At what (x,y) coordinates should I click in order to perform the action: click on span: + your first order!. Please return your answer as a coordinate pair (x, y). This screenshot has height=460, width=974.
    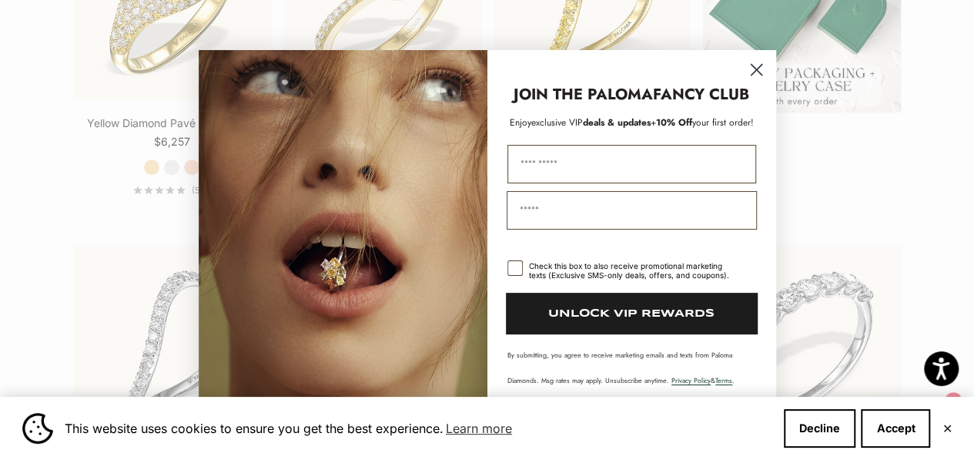
    Looking at the image, I should click on (702, 122).